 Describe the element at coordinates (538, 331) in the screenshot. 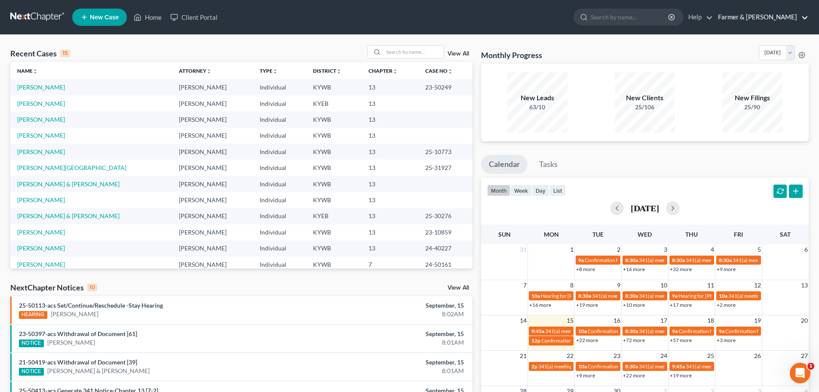

I see `span: 9:45a` at that location.